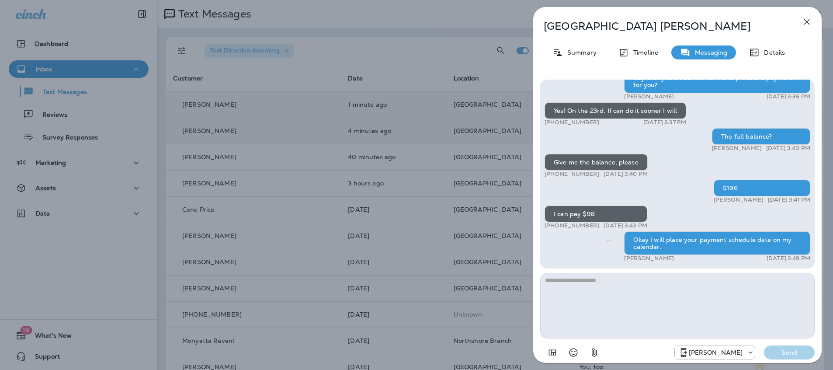  What do you see at coordinates (596, 214) in the screenshot?
I see `div: I can pay $98` at bounding box center [596, 214].